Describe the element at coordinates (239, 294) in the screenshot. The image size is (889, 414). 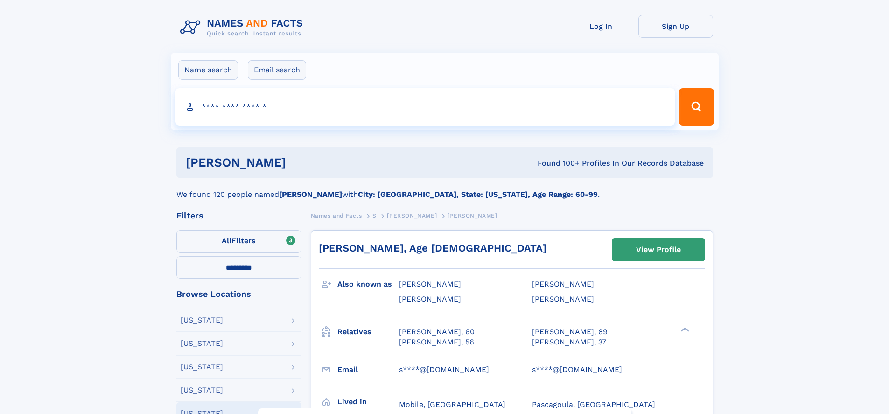
I see `div: Browse Locations` at that location.